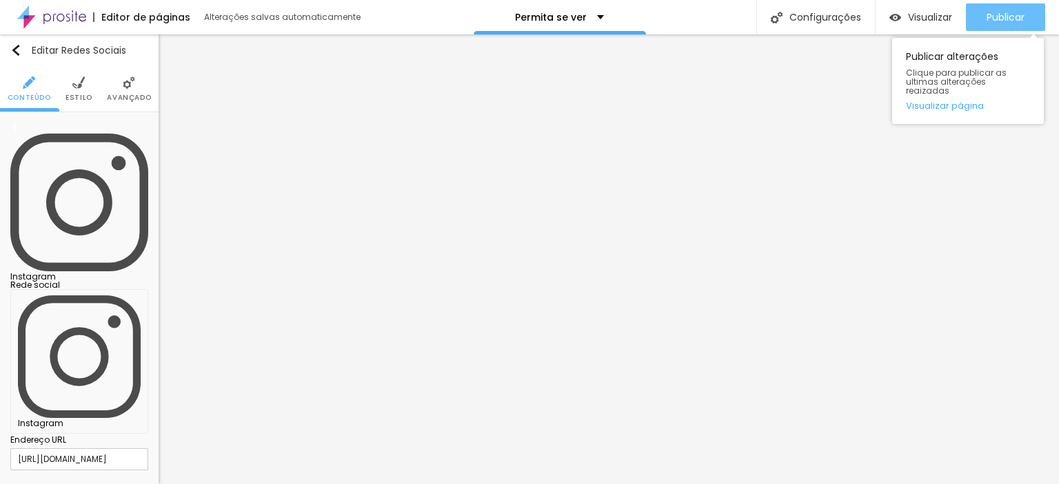  I want to click on button: Visualizar, so click(920, 17).